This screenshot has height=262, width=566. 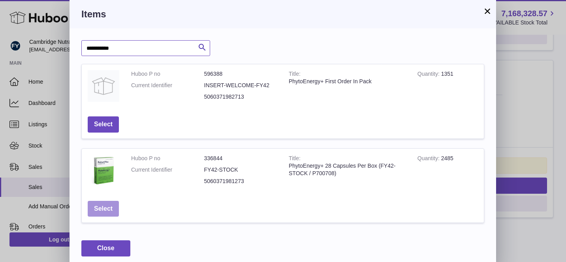 What do you see at coordinates (241, 181) in the screenshot?
I see `dd: 5060371981273` at bounding box center [241, 181].